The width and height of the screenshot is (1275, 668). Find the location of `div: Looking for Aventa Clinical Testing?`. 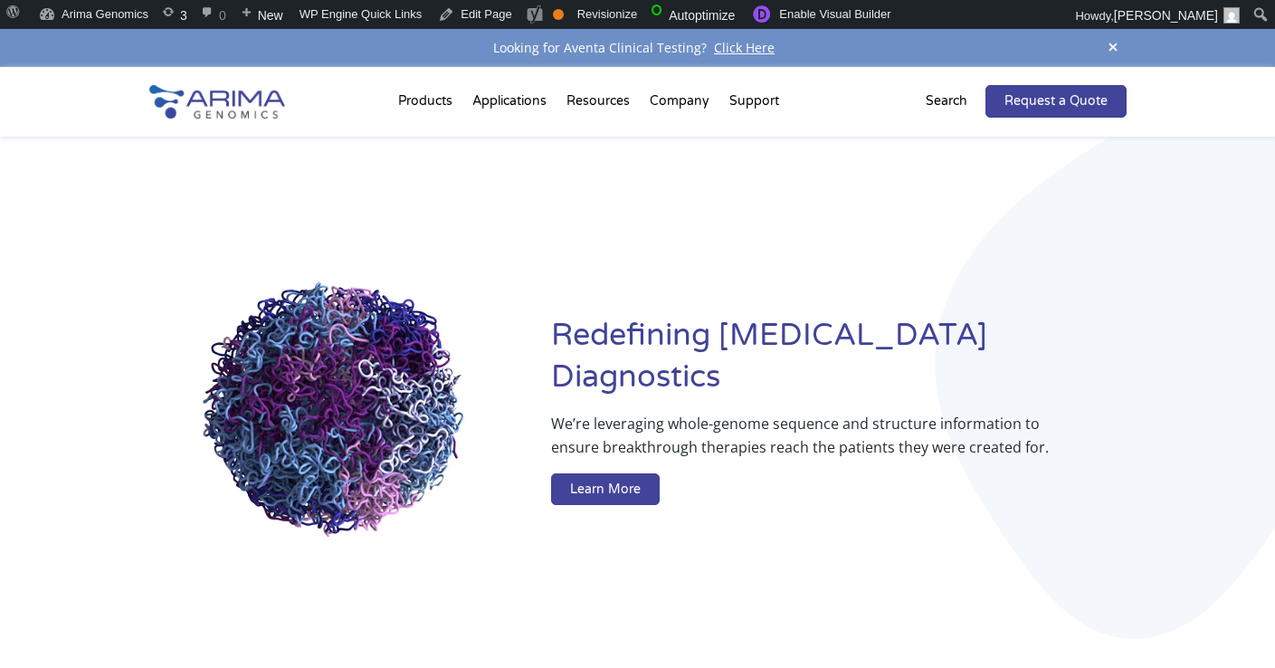

div: Looking for Aventa Clinical Testing? is located at coordinates (638, 48).